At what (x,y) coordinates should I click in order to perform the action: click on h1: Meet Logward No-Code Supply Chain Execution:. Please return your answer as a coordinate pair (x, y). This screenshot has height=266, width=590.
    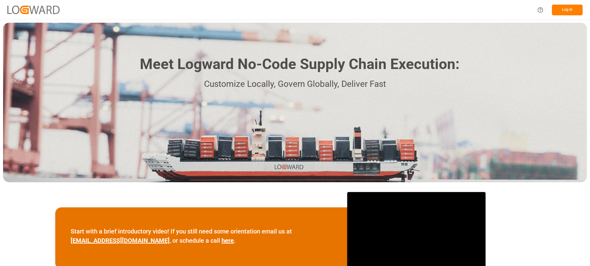
    Looking at the image, I should click on (300, 64).